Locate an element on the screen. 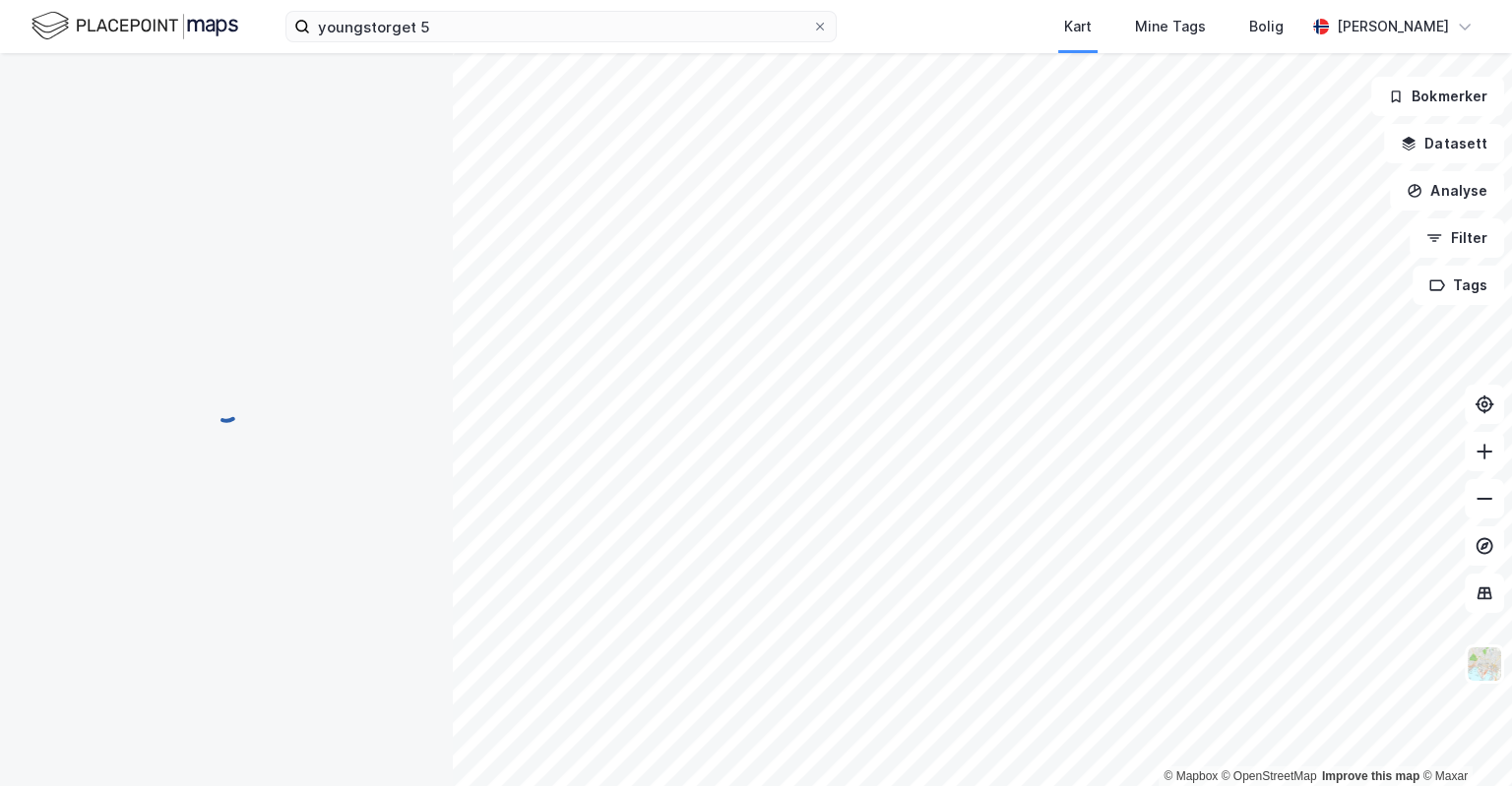  button: Tags is located at coordinates (1458, 285).